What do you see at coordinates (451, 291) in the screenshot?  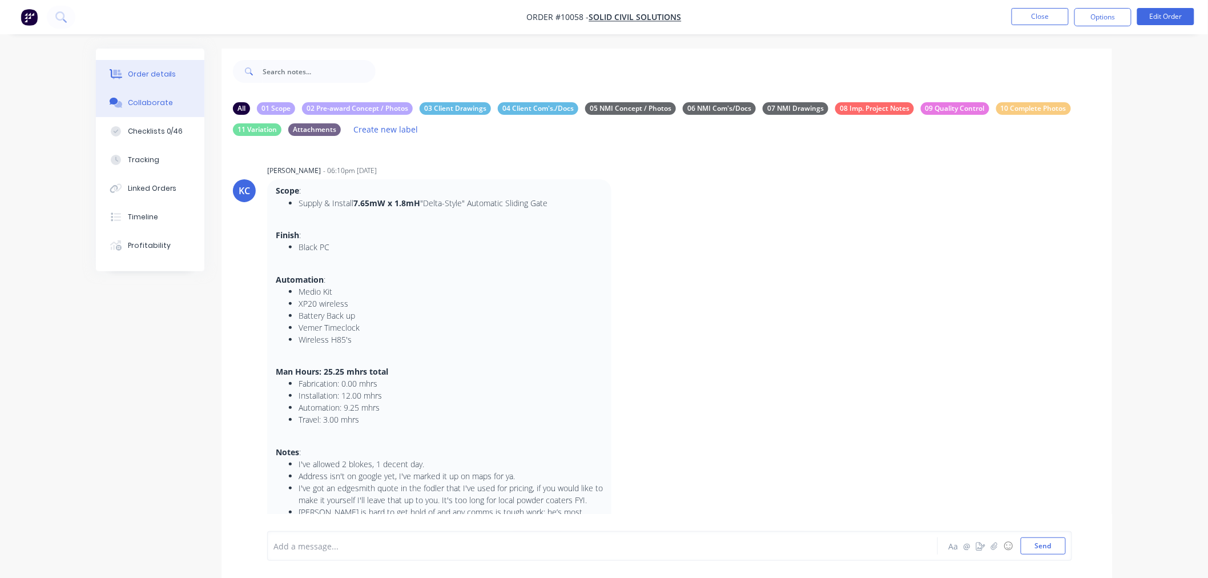 I see `li: Medio Kit` at bounding box center [451, 291].